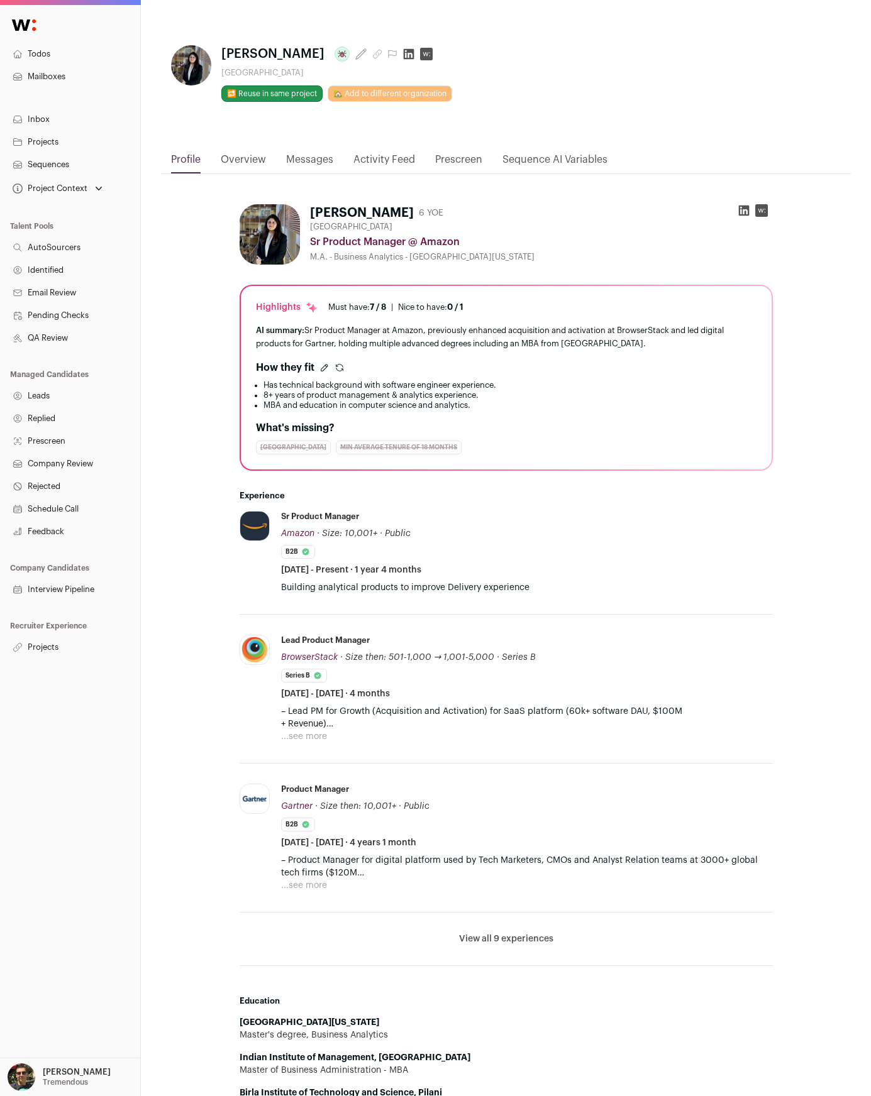 This screenshot has width=871, height=1096. Describe the element at coordinates (297, 534) in the screenshot. I see `span: Amazon` at that location.